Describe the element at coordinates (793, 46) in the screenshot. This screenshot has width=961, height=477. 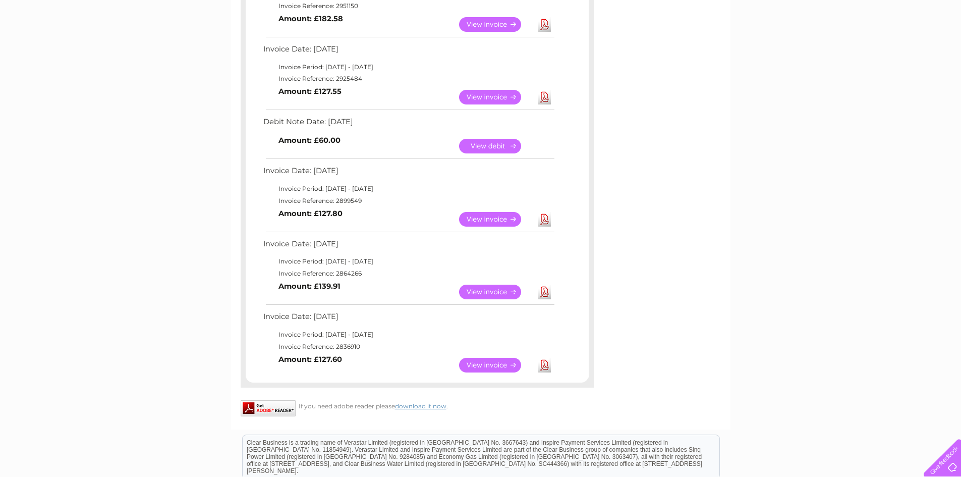
I see `a: Water` at that location.